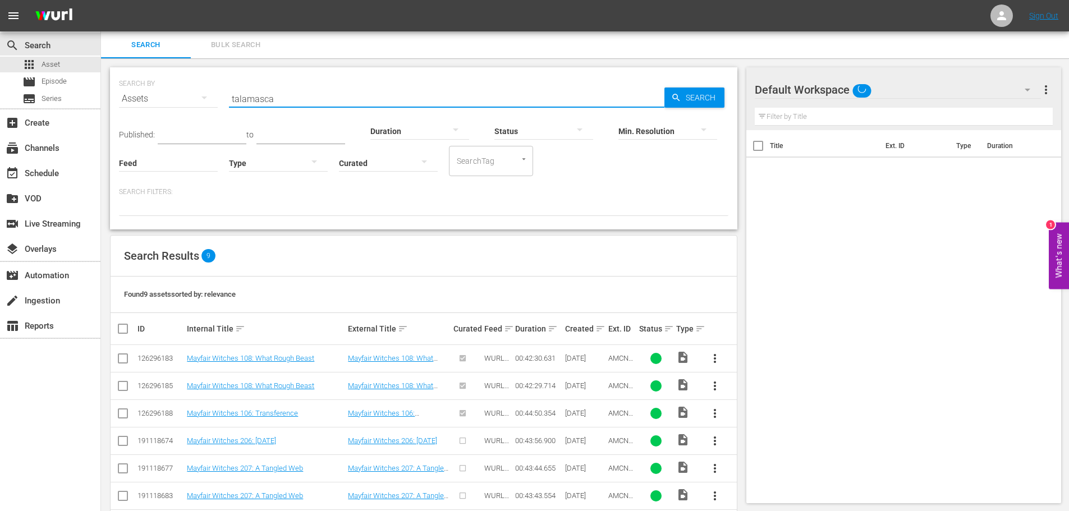 The height and width of the screenshot is (511, 1069). Describe the element at coordinates (621, 477) in the screenshot. I see `span: AMCNVR0000070416` at that location.